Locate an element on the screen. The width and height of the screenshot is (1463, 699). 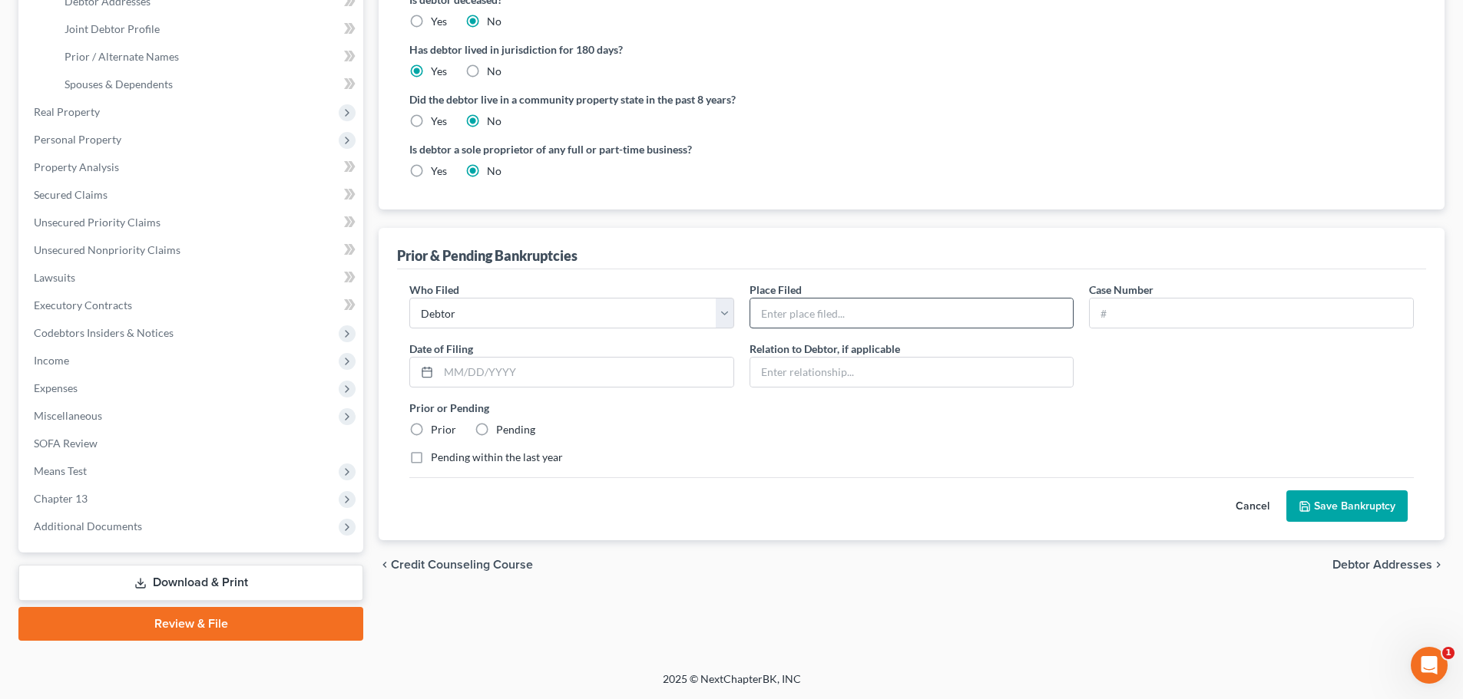
label: Has debtor lived in jurisdiction for 180 days? is located at coordinates (911, 49).